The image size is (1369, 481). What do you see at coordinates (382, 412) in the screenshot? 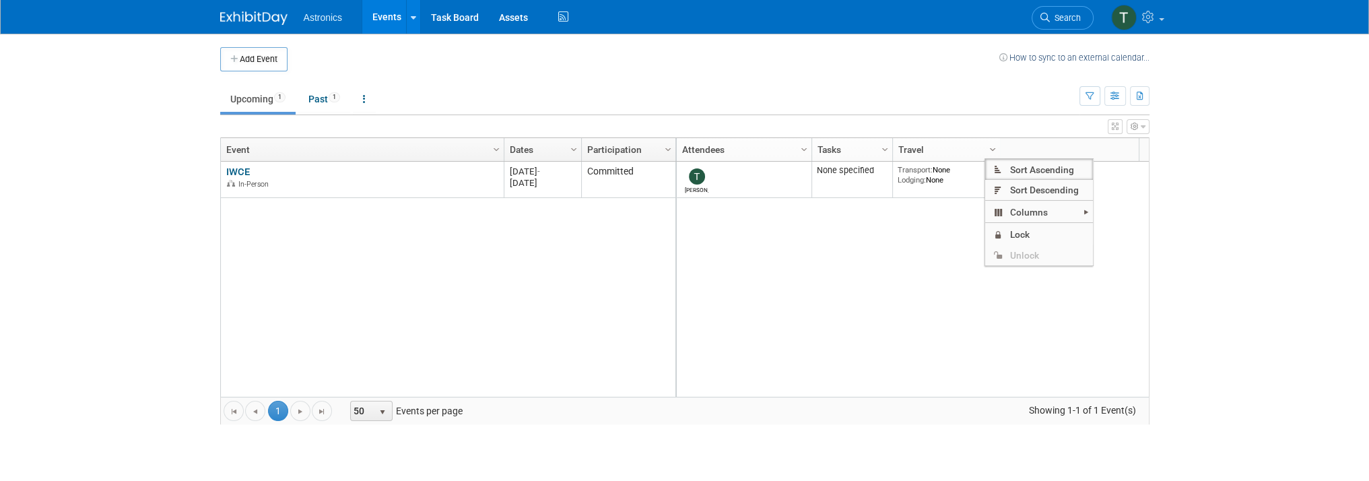
I see `span: select` at bounding box center [382, 412].